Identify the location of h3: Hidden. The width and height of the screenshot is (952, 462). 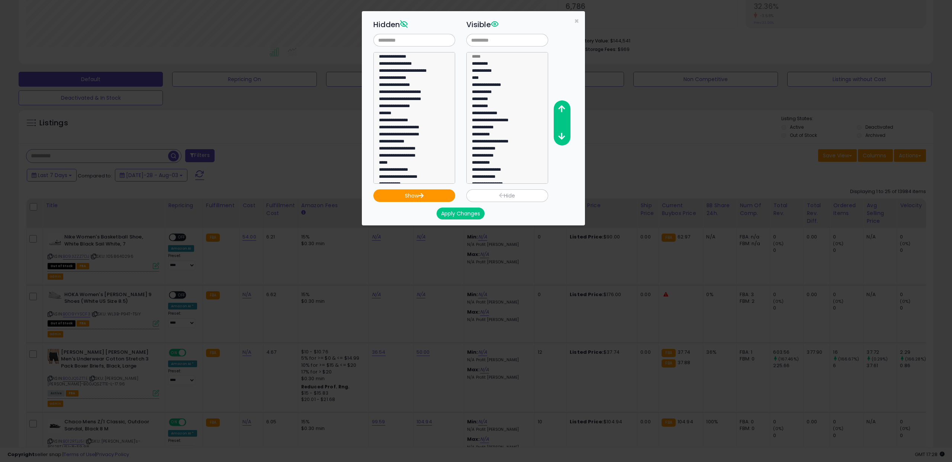
(414, 25).